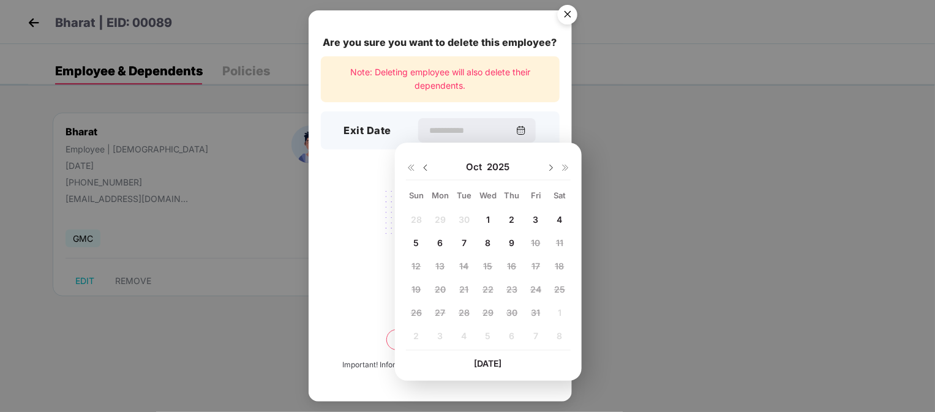  Describe the element at coordinates (440, 365) in the screenshot. I see `div: Important! Information once deleted, can’t be recovered.` at that location.